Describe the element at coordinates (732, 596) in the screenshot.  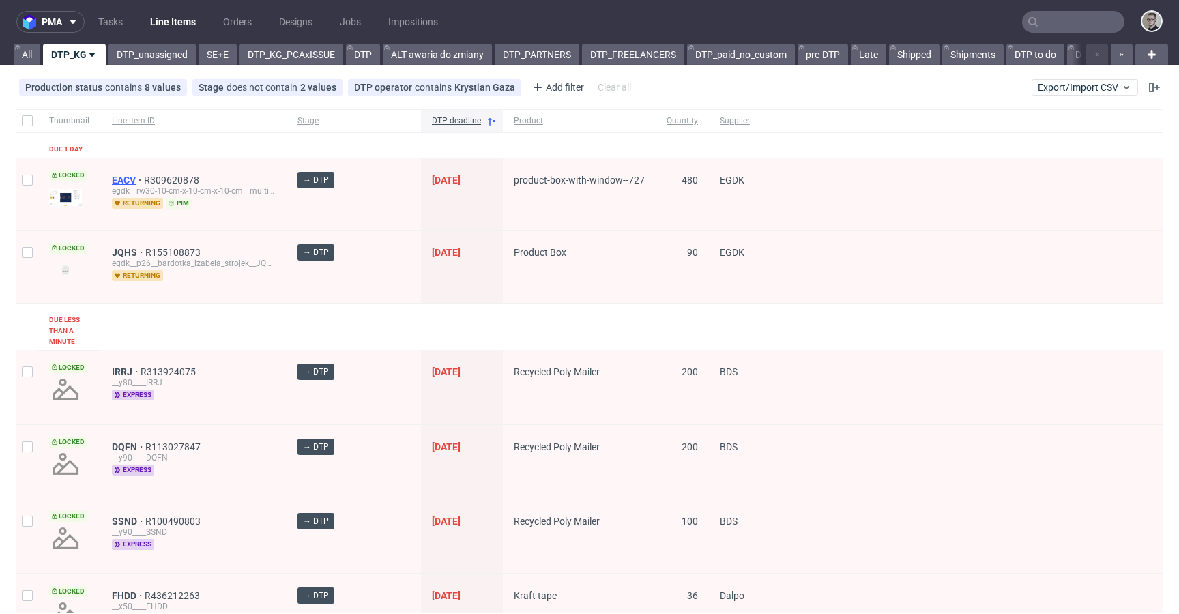
I see `span: Dalpo` at that location.